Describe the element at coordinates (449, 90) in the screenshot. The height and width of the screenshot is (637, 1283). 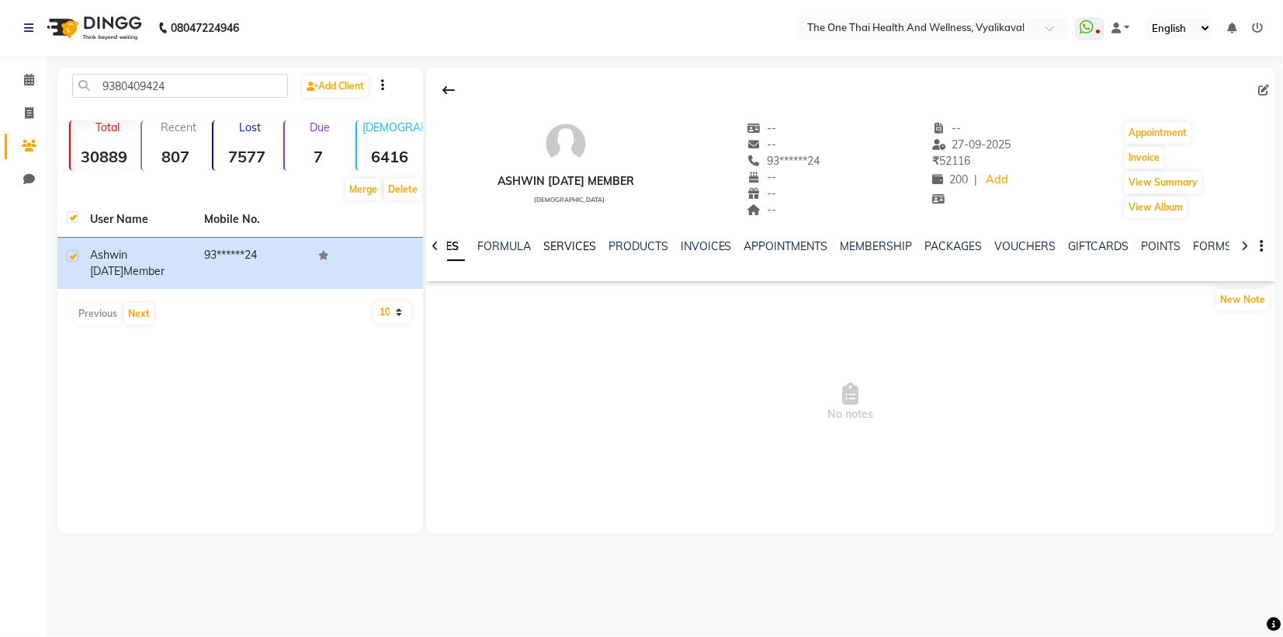
I see `div: Back to Client` at that location.